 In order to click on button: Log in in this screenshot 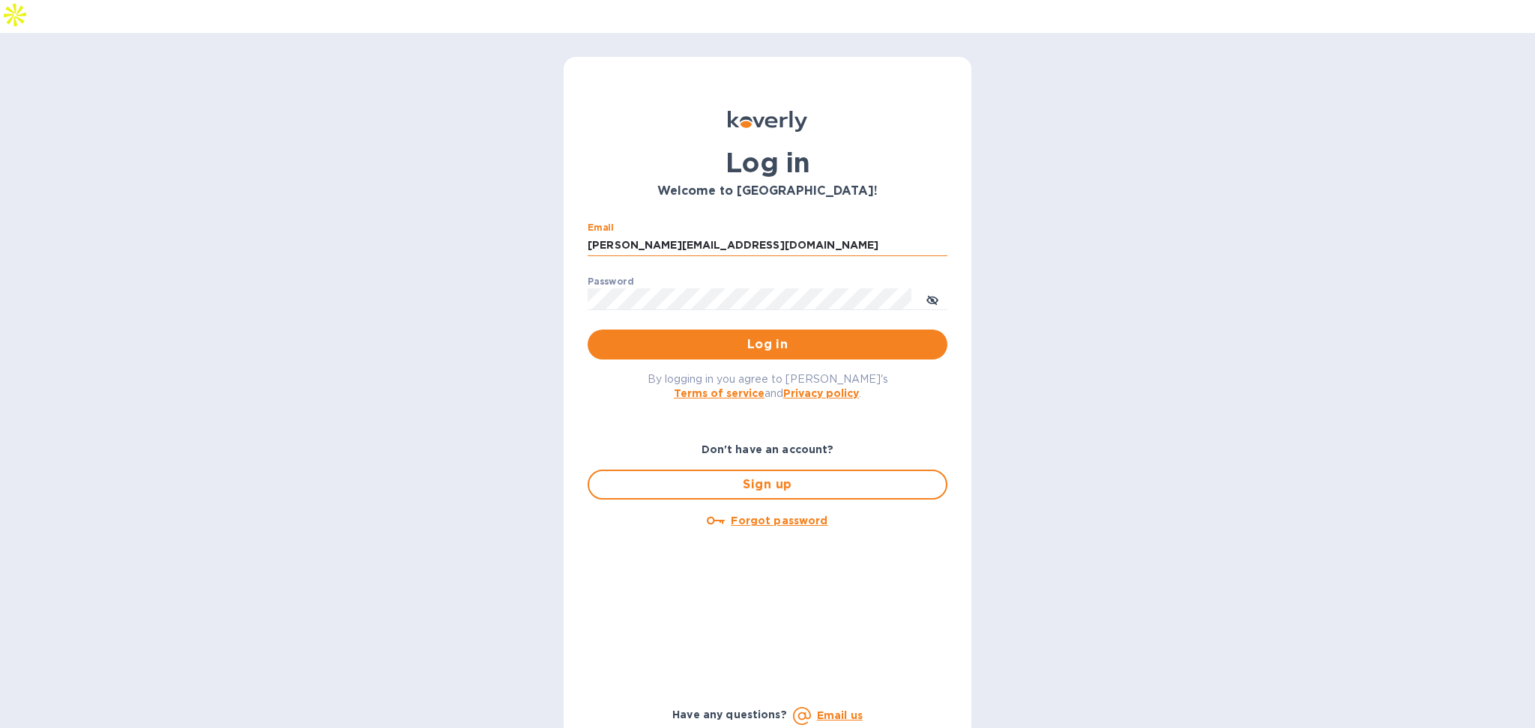, I will do `click(767, 345)`.